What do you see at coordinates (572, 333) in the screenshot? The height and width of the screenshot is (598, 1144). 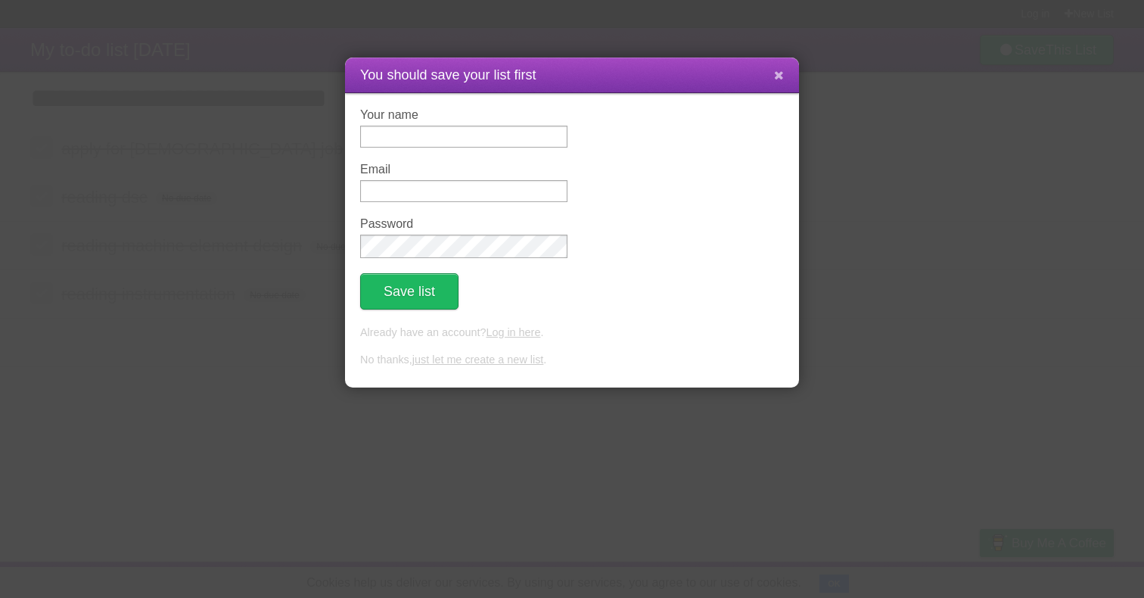 I see `p: Already have an account? .` at bounding box center [572, 333].